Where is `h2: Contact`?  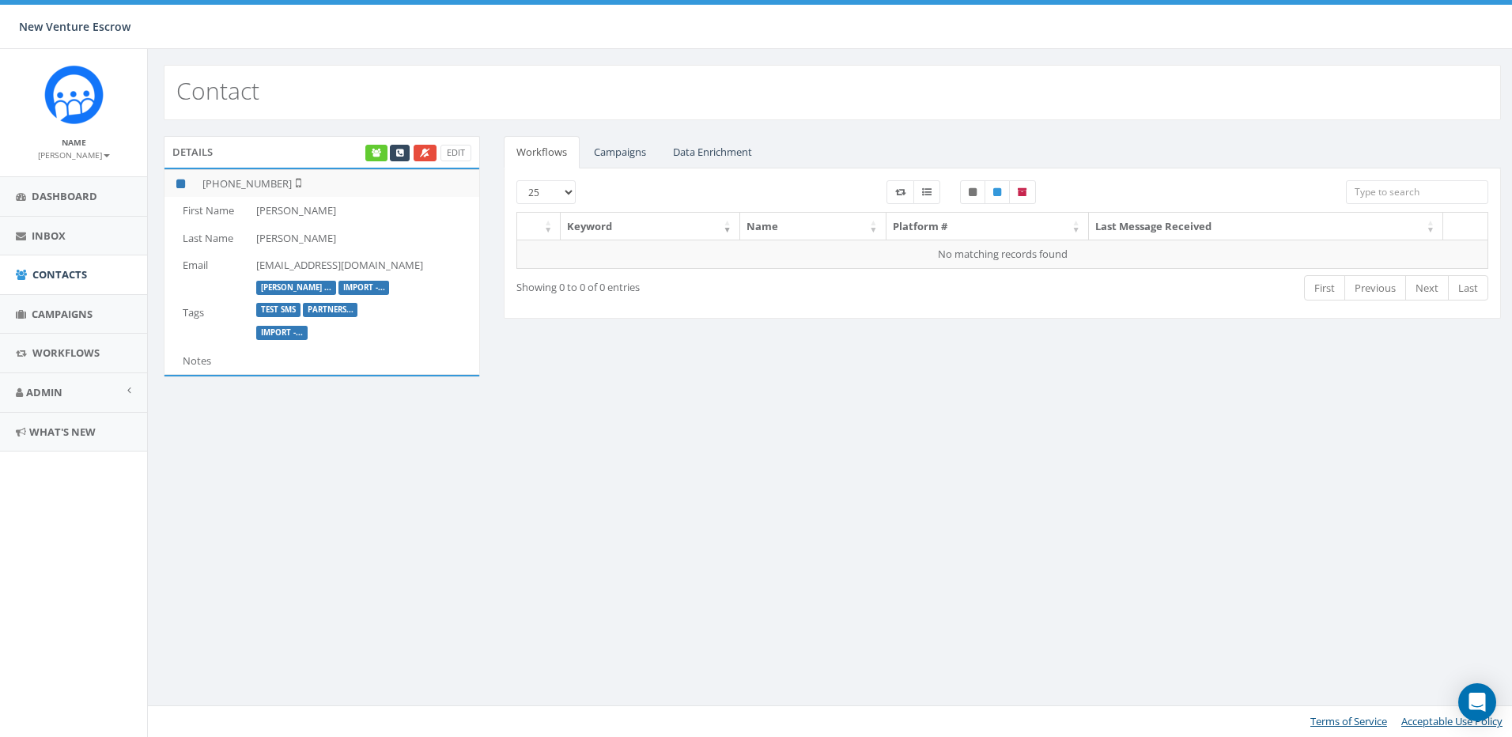
h2: Contact is located at coordinates (217, 90).